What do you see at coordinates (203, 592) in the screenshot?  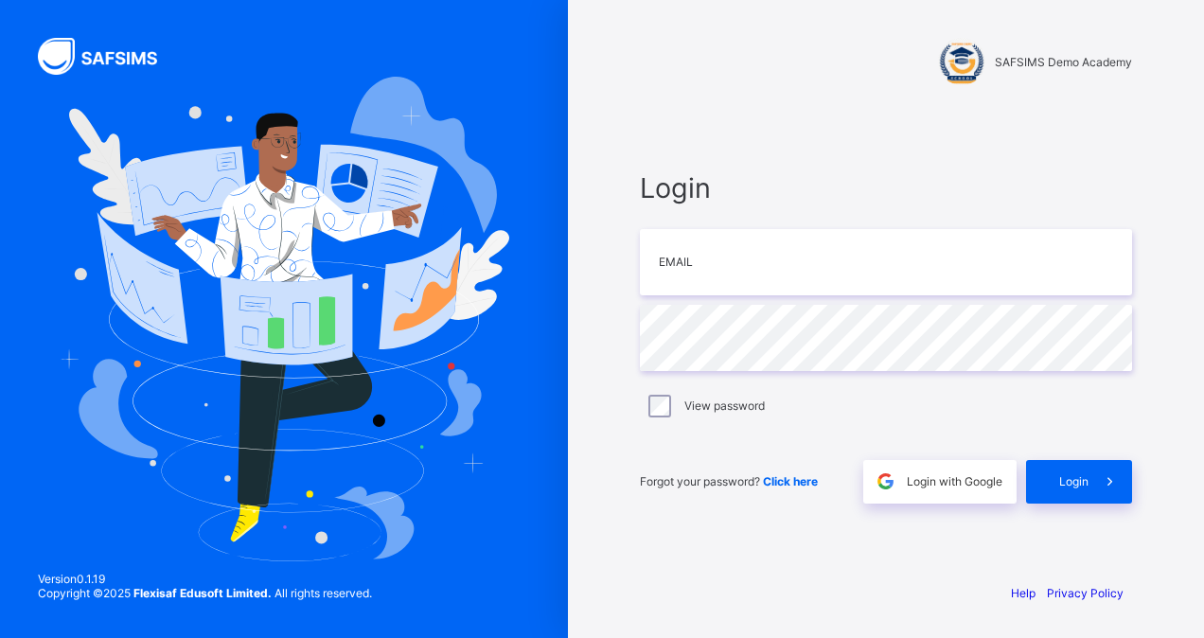 I see `strong: Flexisaf Edusoft Limited.` at bounding box center [203, 592].